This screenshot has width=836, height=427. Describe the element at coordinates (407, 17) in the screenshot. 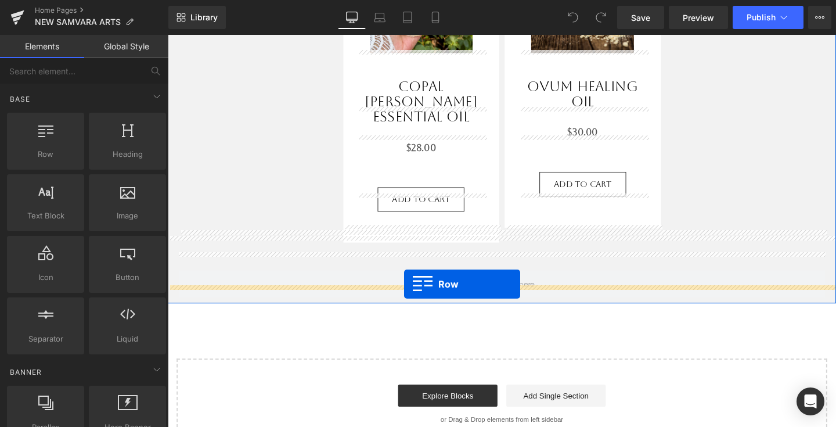

I see `a: Tablet` at that location.